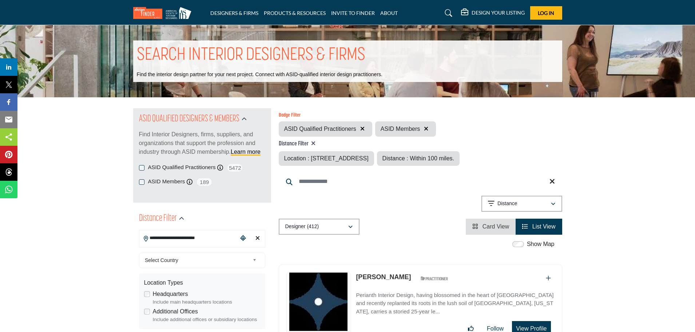 Image resolution: width=695 pixels, height=332 pixels. Describe the element at coordinates (295, 13) in the screenshot. I see `a: PRODUCTS & RESOURCES` at that location.